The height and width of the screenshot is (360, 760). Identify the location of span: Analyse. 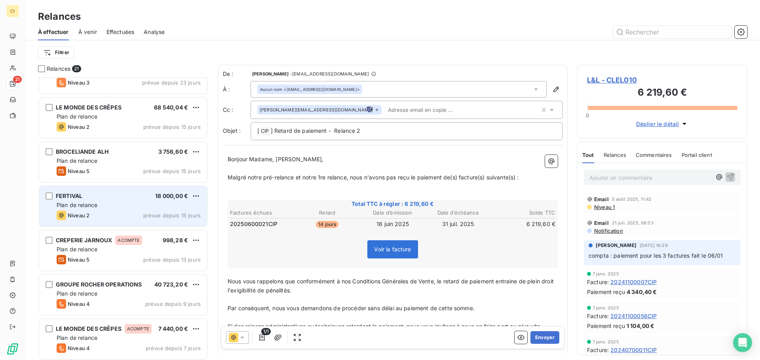
(154, 32).